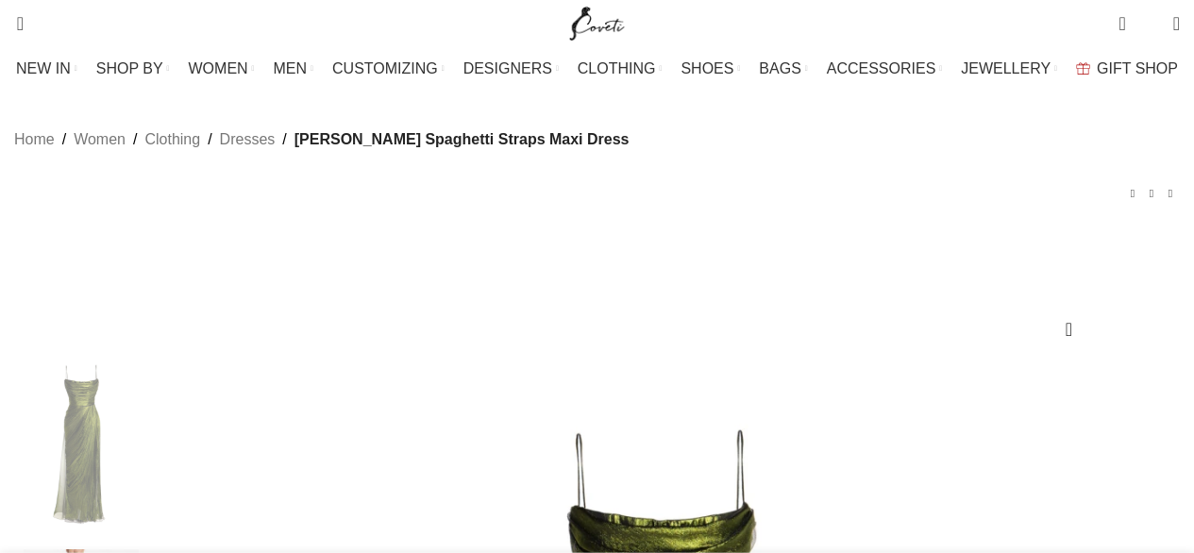 The image size is (1194, 553). Describe the element at coordinates (1138, 68) in the screenshot. I see `span: GIFT SHOP` at that location.